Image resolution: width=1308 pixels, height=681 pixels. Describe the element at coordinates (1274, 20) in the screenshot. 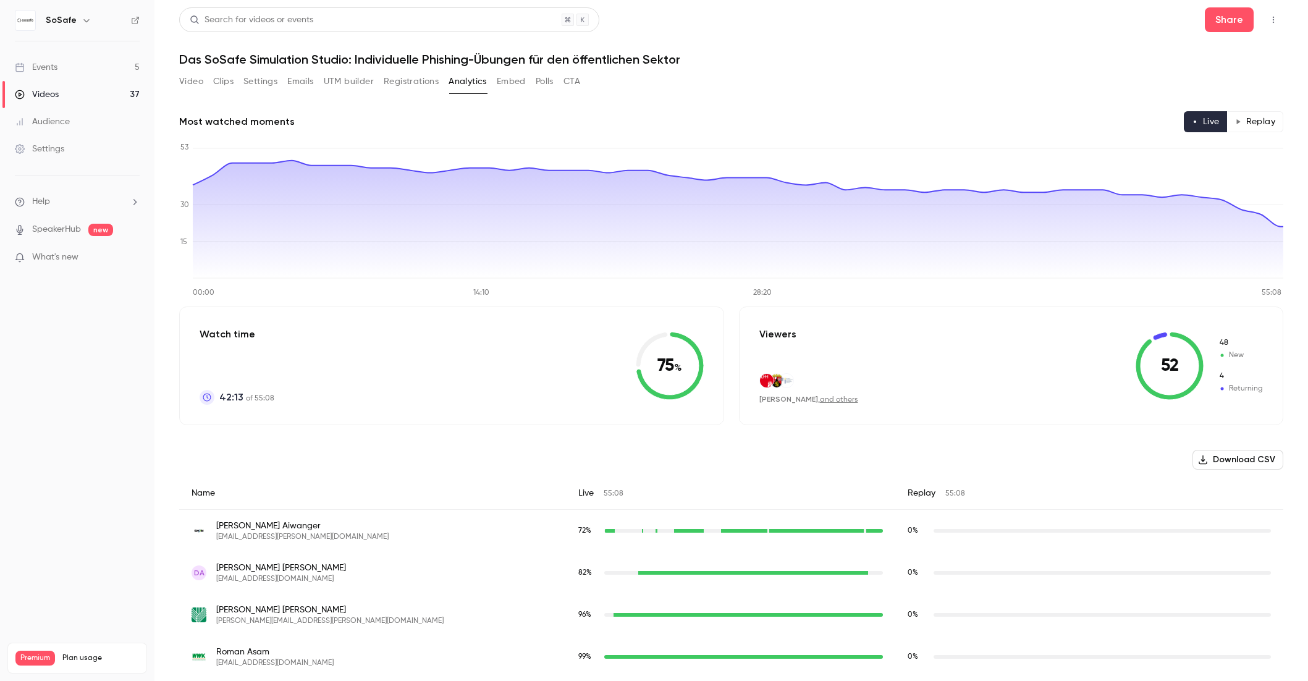

I see `button: Top Bar Actions` at that location.